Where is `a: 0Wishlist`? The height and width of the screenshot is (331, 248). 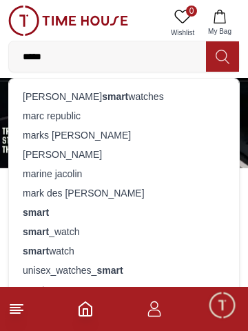
a: 0Wishlist is located at coordinates (182, 23).